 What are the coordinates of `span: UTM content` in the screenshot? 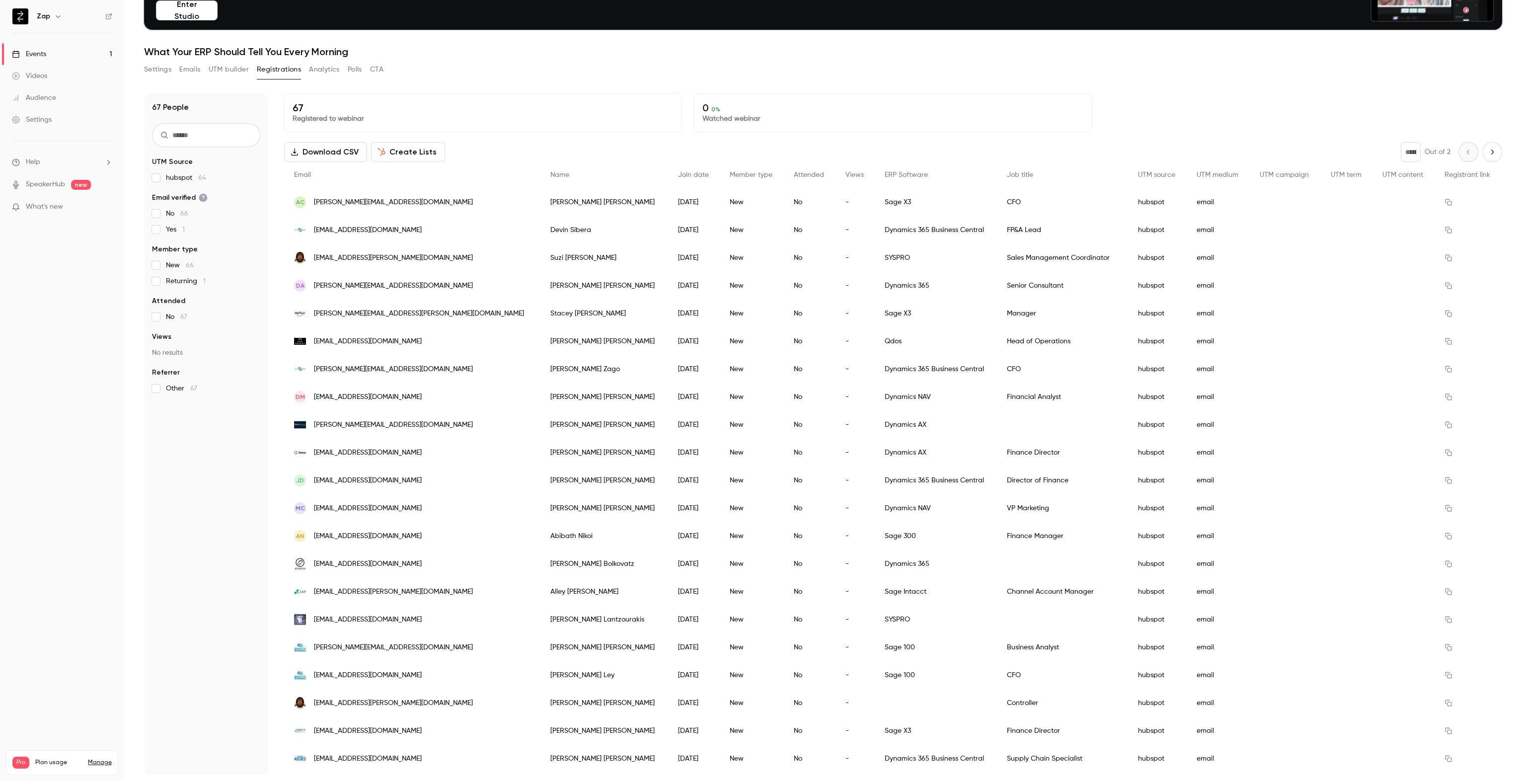 It's located at (1402, 175).